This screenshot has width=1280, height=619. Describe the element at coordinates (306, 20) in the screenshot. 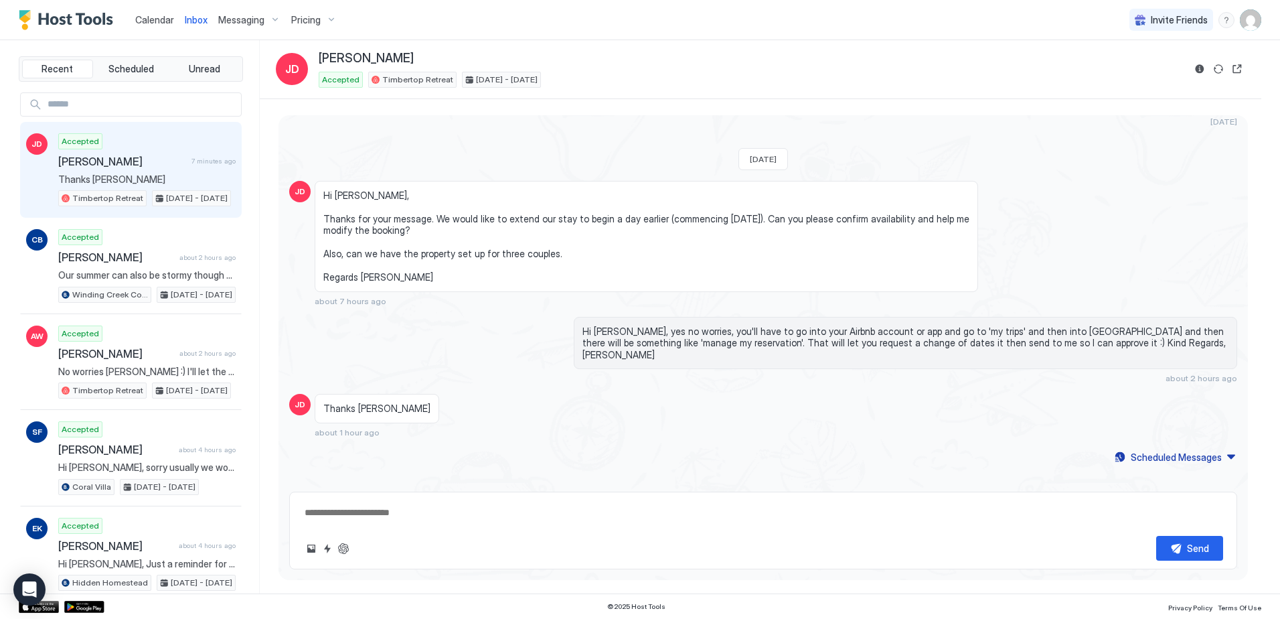

I see `span: Pricing` at that location.